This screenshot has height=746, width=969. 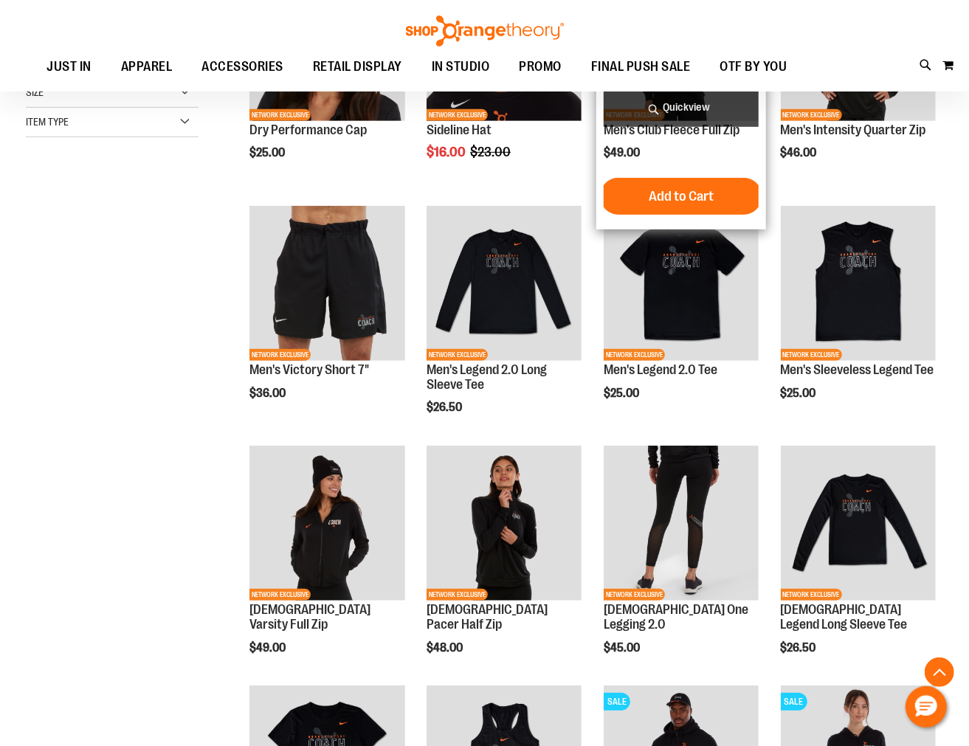 I want to click on a: OTF BY YOU, so click(x=754, y=67).